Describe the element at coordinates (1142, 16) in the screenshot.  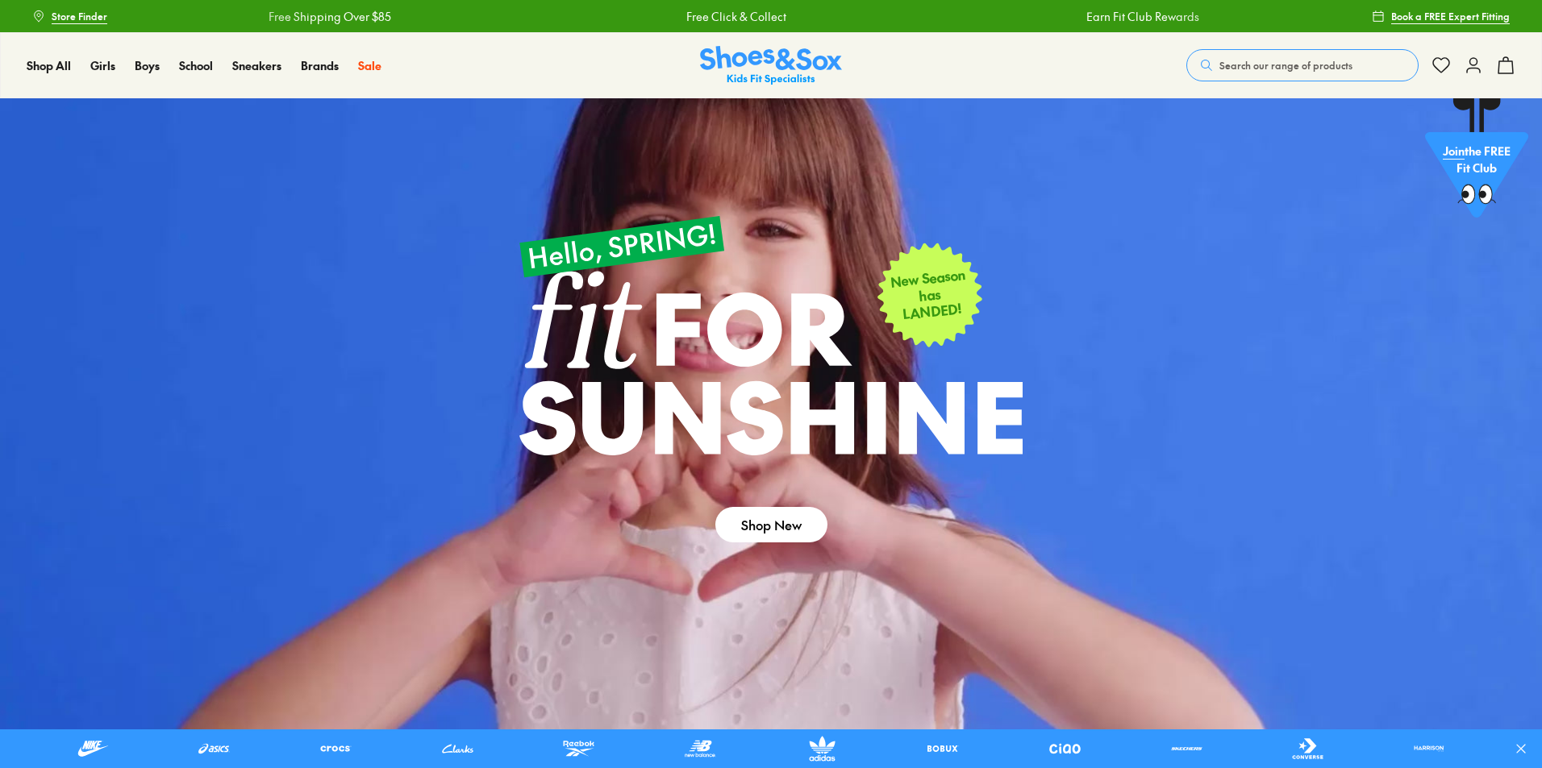
I see `a: Earn Fit Club Rewards` at that location.